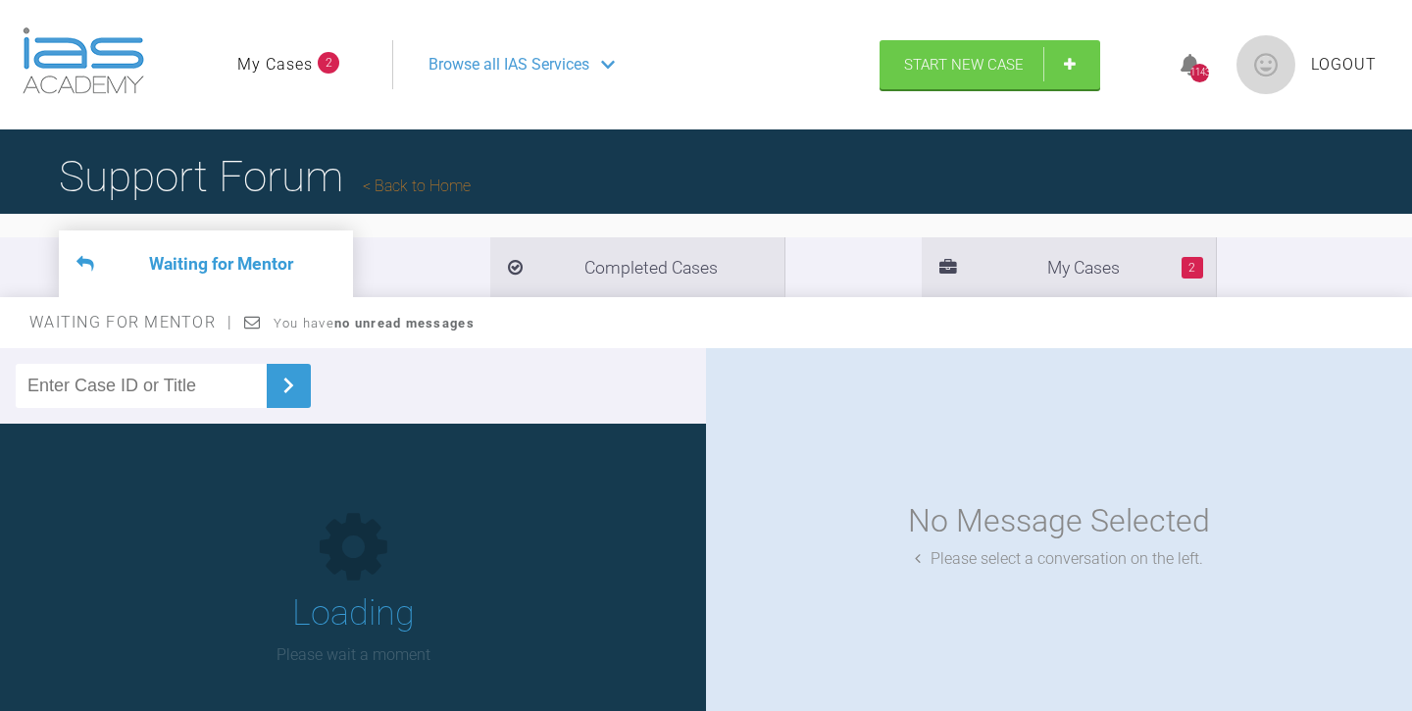 This screenshot has width=1412, height=711. I want to click on span: Start New Case, so click(964, 65).